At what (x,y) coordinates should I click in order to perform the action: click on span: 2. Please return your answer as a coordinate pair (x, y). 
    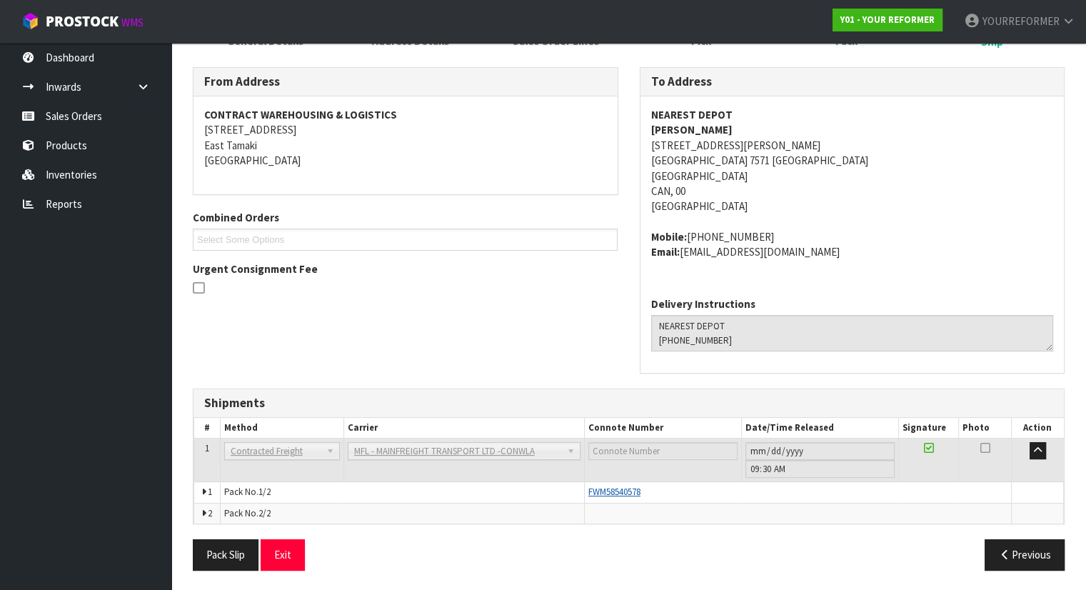
    Looking at the image, I should click on (210, 512).